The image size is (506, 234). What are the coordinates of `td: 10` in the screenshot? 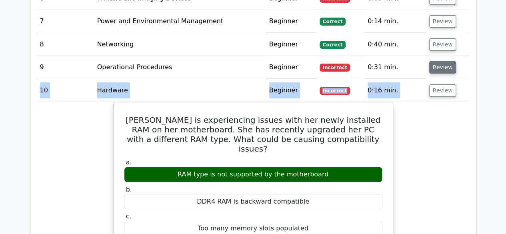 It's located at (65, 90).